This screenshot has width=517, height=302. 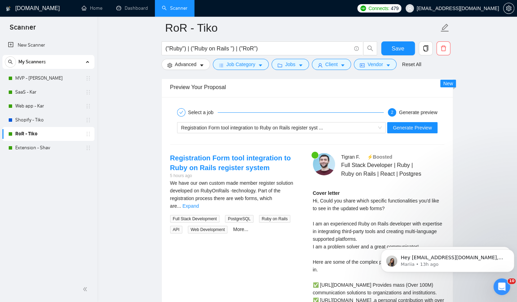 What do you see at coordinates (291, 64) in the screenshot?
I see `button: folderJobscaret-down` at bounding box center [291, 64].